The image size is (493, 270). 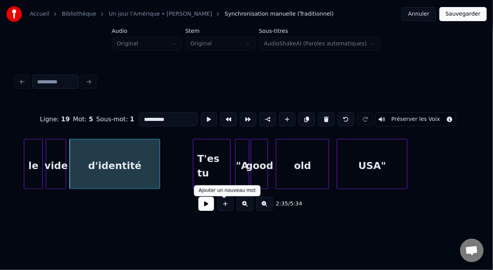 What do you see at coordinates (147, 31) in the screenshot?
I see `label: Audio` at bounding box center [147, 31].